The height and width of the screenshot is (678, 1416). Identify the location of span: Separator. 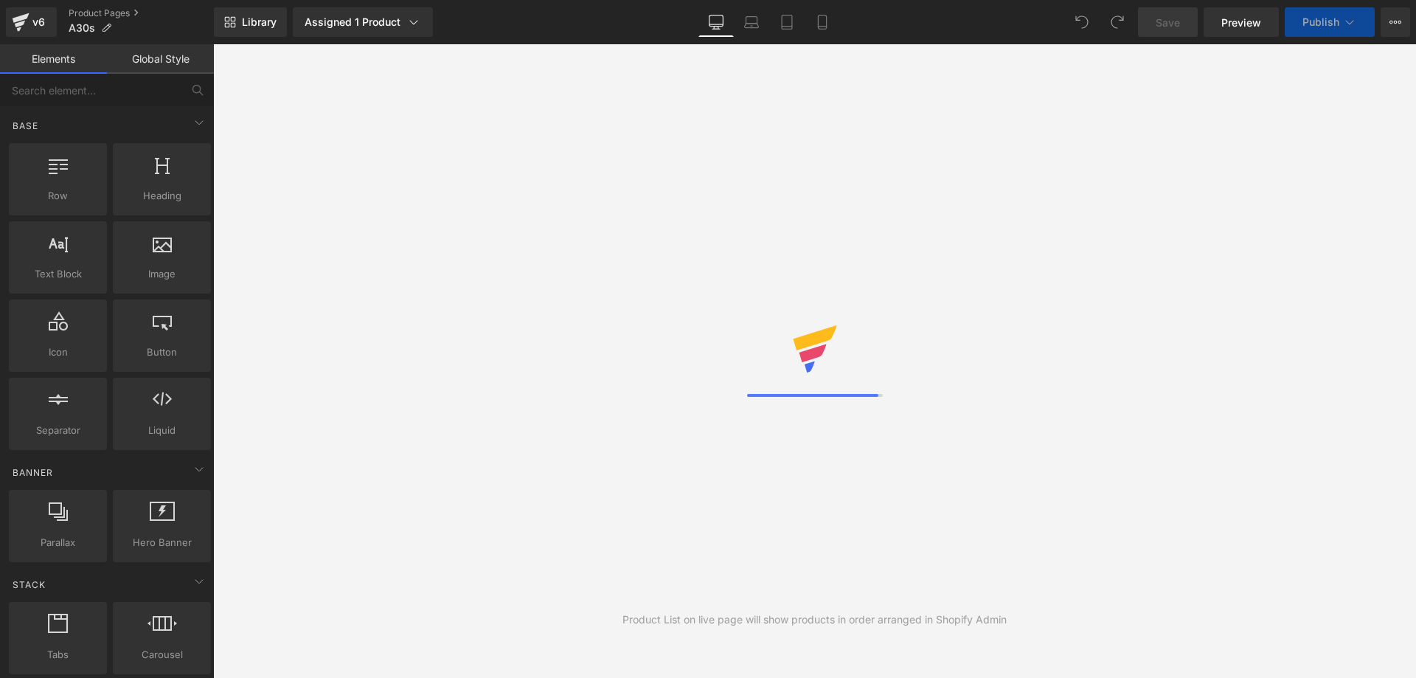
(58, 430).